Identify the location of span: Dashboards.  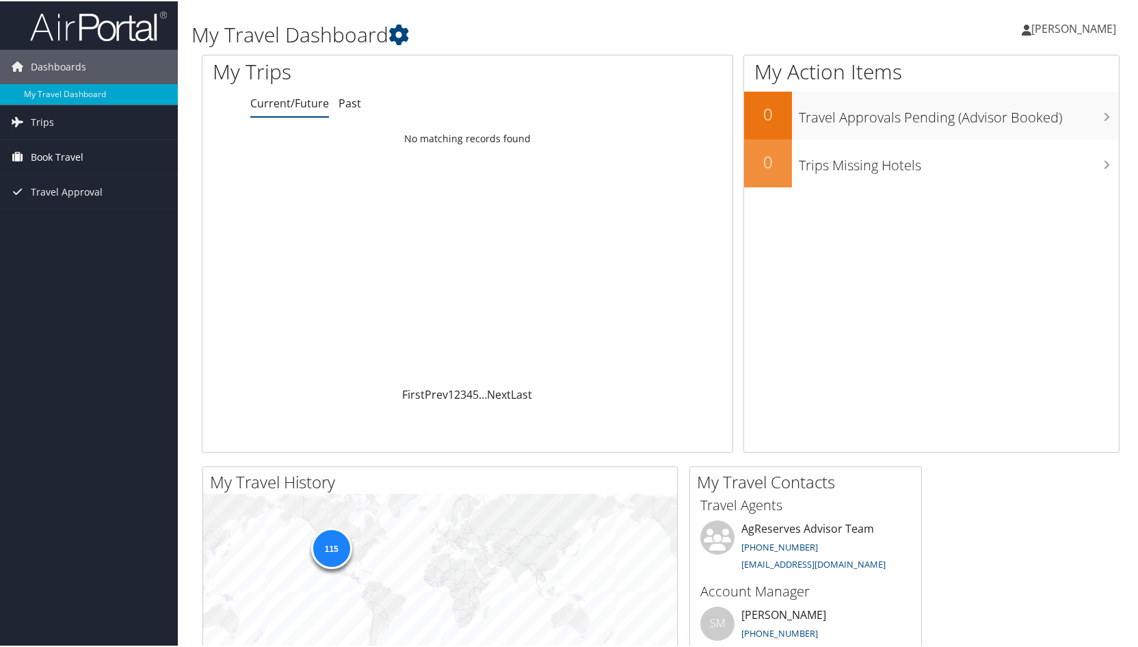
(58, 66).